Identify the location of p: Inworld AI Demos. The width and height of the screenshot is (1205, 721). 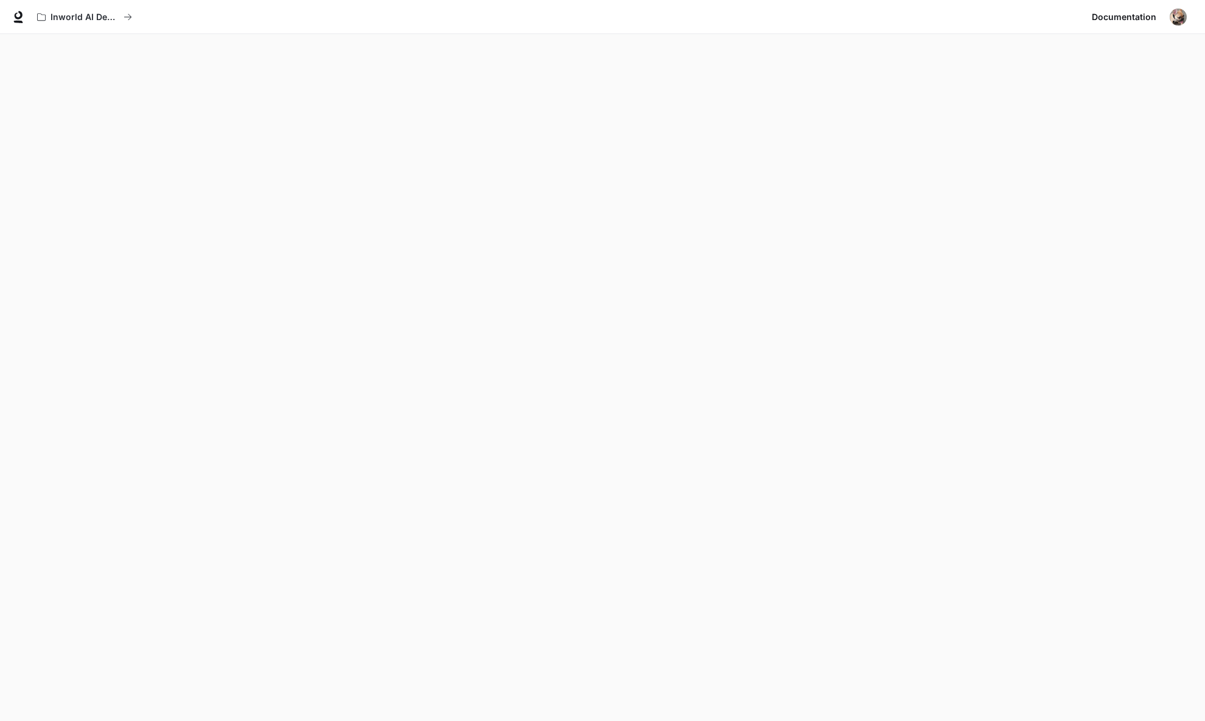
(85, 17).